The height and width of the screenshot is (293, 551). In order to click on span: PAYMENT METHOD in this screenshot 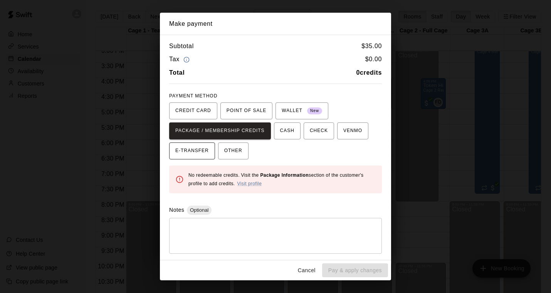, I will do `click(193, 96)`.